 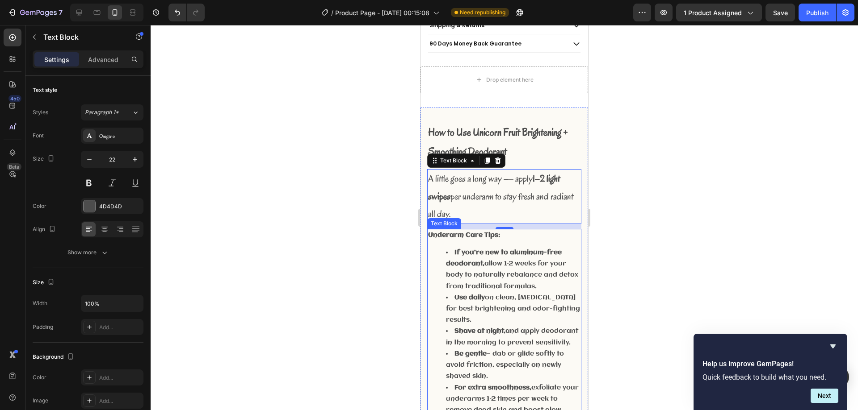 What do you see at coordinates (120, 136) in the screenshot?
I see `div: Oregano` at bounding box center [120, 136].